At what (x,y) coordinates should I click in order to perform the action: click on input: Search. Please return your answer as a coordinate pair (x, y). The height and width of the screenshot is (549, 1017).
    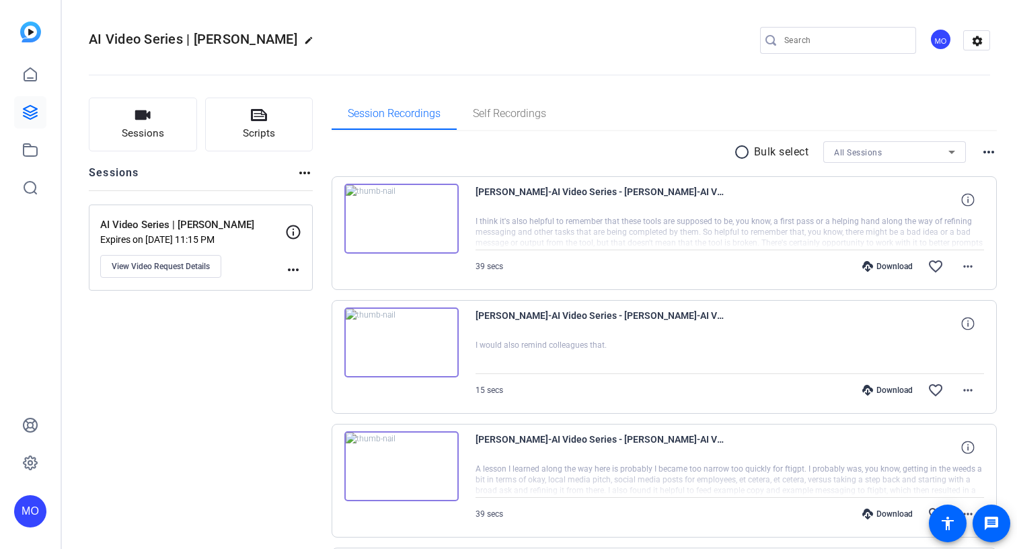
    Looking at the image, I should click on (845, 40).